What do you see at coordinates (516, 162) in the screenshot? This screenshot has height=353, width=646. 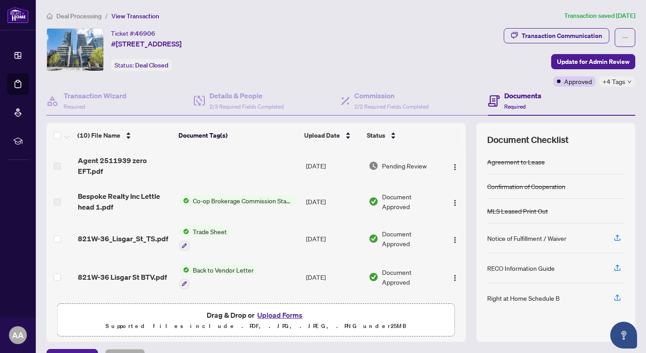 I see `div: Agreement to Lease` at bounding box center [516, 162].